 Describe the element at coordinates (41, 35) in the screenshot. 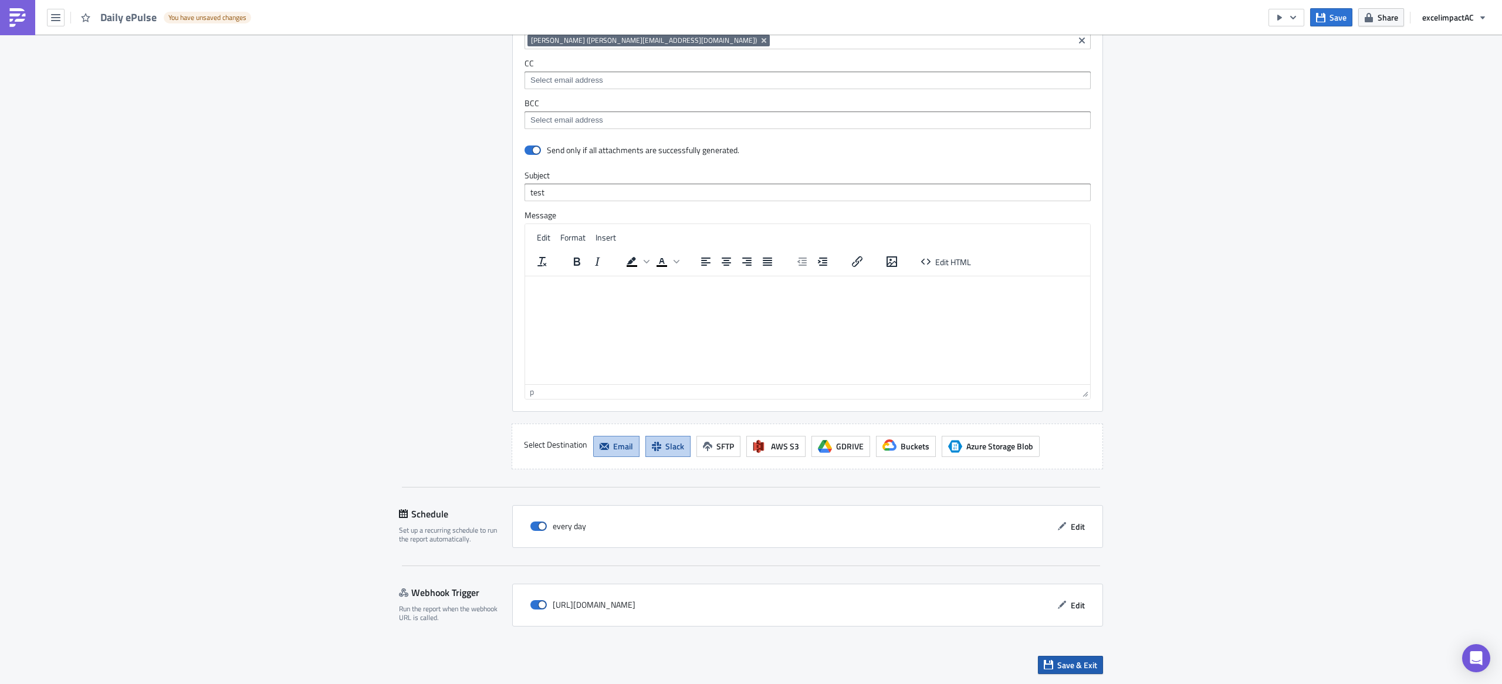

I see `a: Daily Performance` at that location.